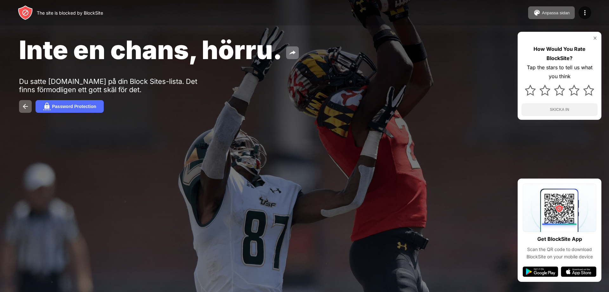 This screenshot has height=292, width=609. Describe the element at coordinates (579, 271) in the screenshot. I see `img: app-store.svg` at that location.